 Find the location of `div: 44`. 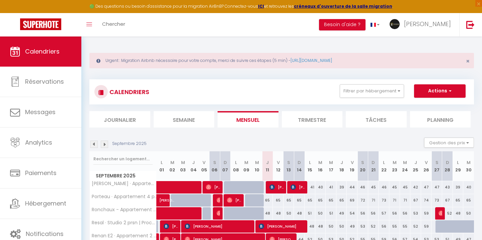

div: 44 is located at coordinates (352, 187).